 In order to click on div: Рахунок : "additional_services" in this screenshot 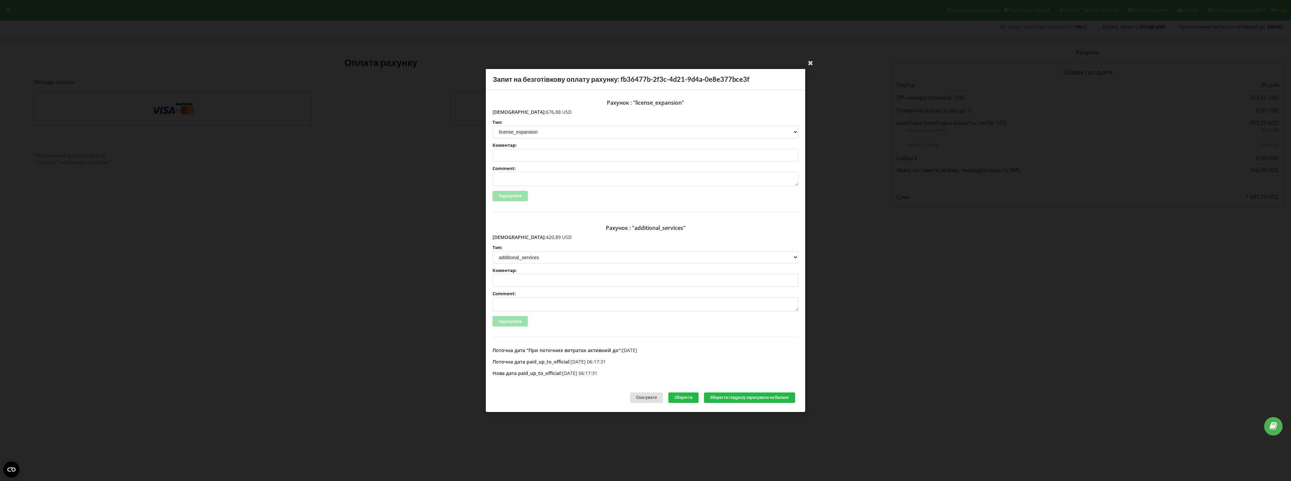, I will do `click(646, 228)`.